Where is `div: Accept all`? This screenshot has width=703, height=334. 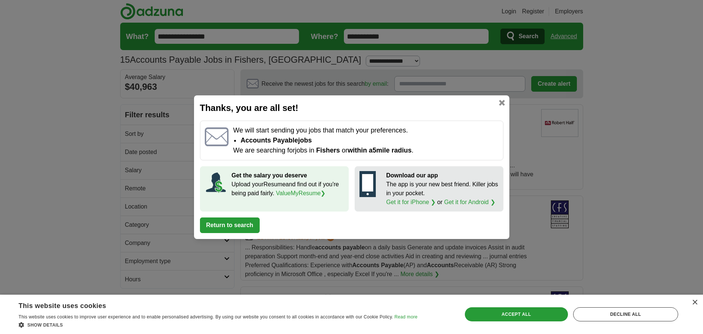
div: Accept all is located at coordinates (517, 314).